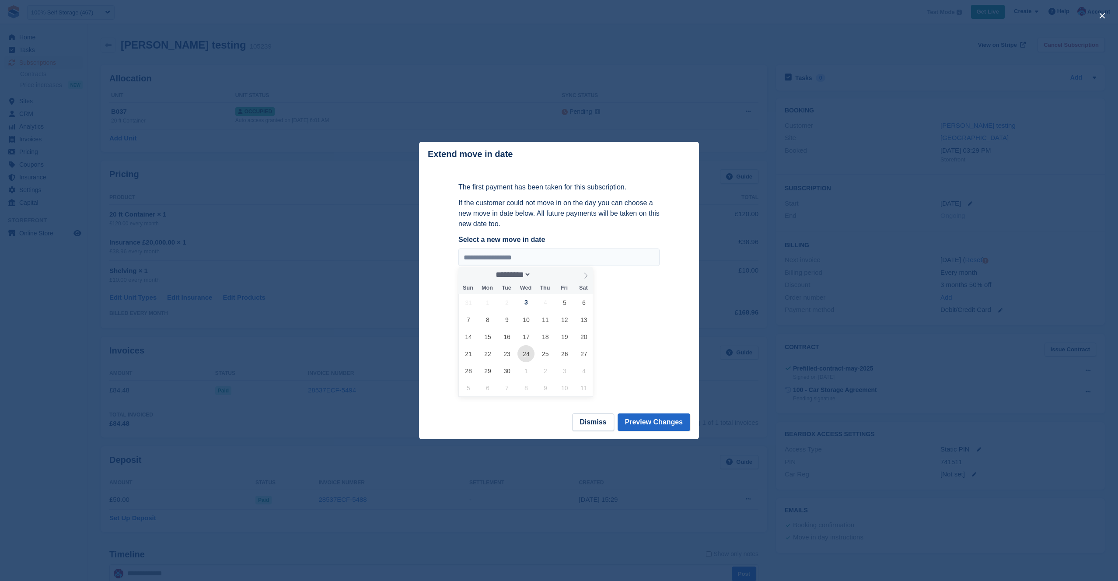 The width and height of the screenshot is (1118, 581). What do you see at coordinates (545, 353) in the screenshot?
I see `span: September 25, 2025` at bounding box center [545, 353].